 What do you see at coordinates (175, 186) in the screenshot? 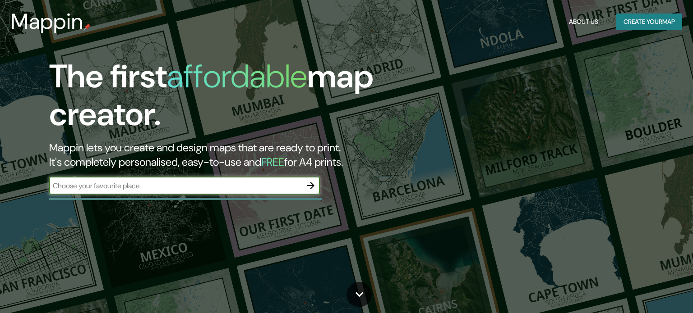
I see `input: Choose your favourite place` at bounding box center [175, 186].